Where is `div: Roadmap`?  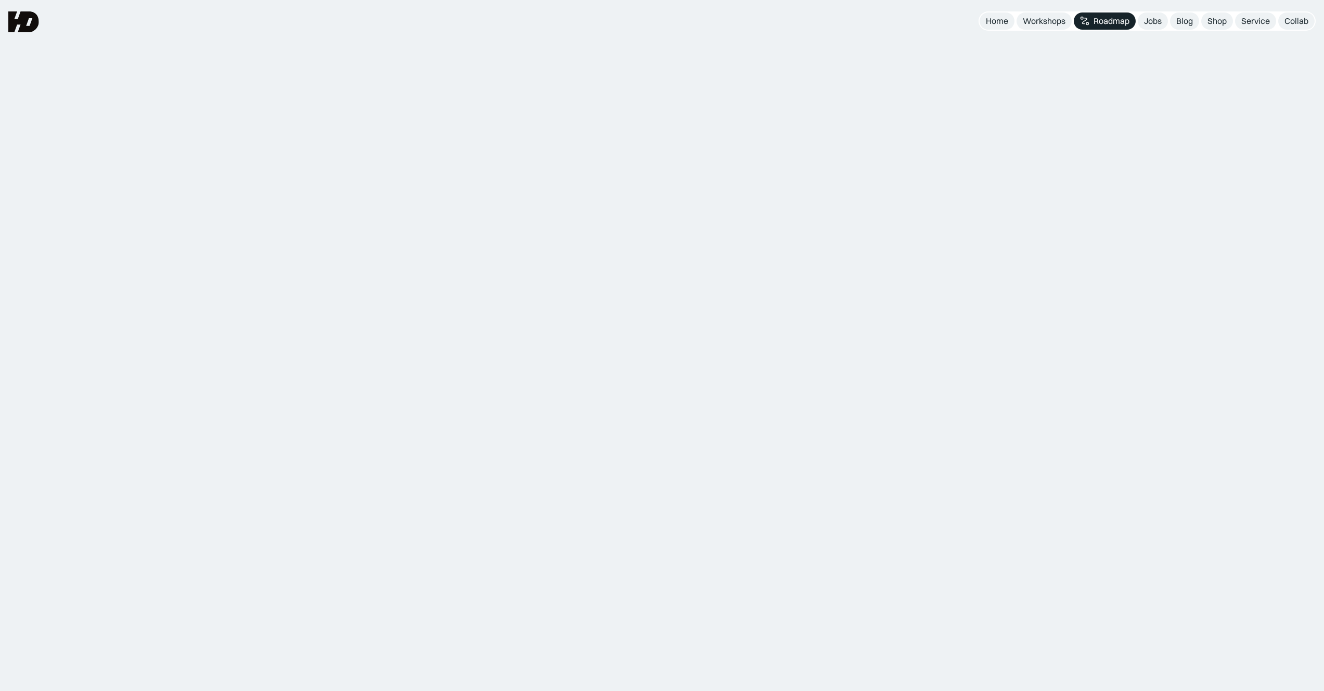 div: Roadmap is located at coordinates (1111, 21).